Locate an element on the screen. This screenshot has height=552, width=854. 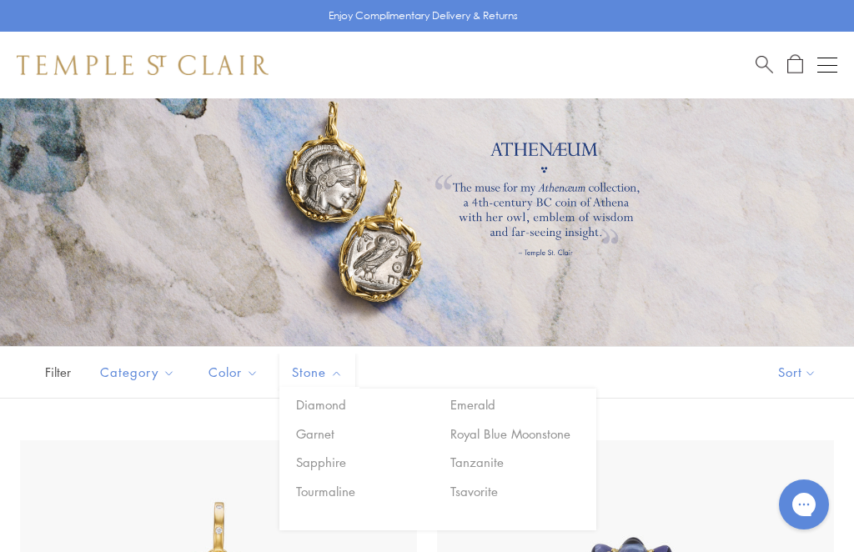
span: Stone is located at coordinates (319, 372).